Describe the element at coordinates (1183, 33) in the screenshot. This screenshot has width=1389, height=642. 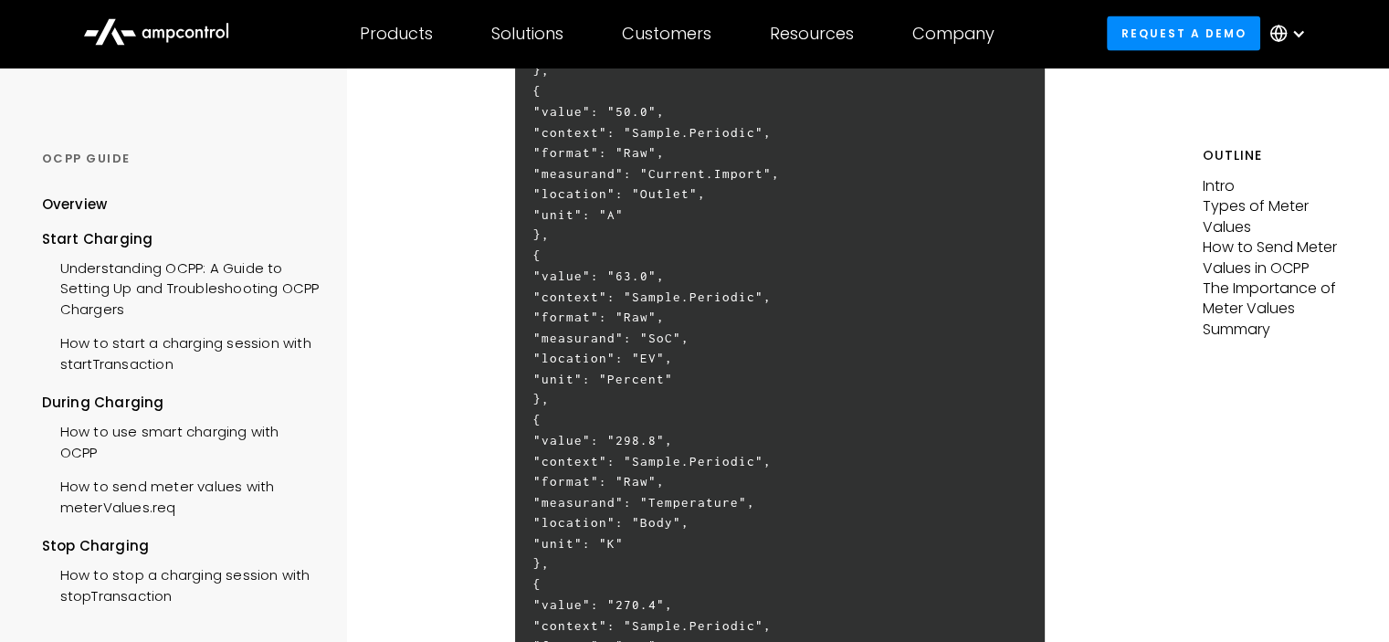
I see `a: Request a demo` at that location.